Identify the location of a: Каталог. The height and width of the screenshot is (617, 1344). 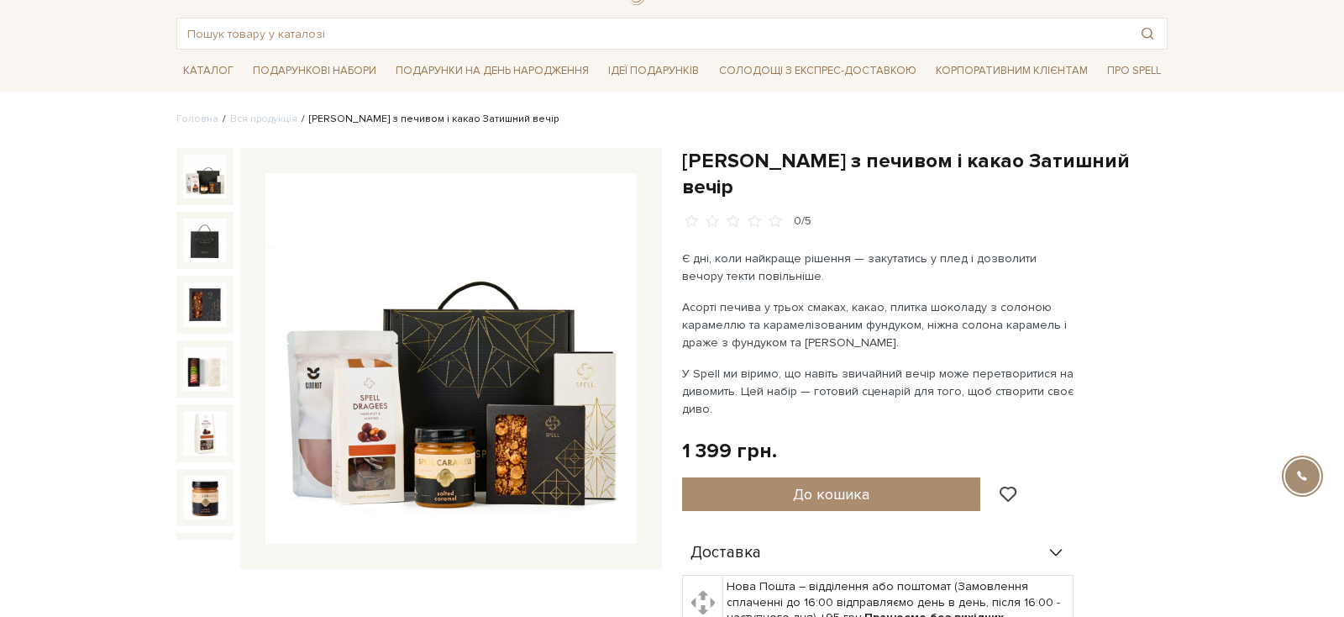
(208, 71).